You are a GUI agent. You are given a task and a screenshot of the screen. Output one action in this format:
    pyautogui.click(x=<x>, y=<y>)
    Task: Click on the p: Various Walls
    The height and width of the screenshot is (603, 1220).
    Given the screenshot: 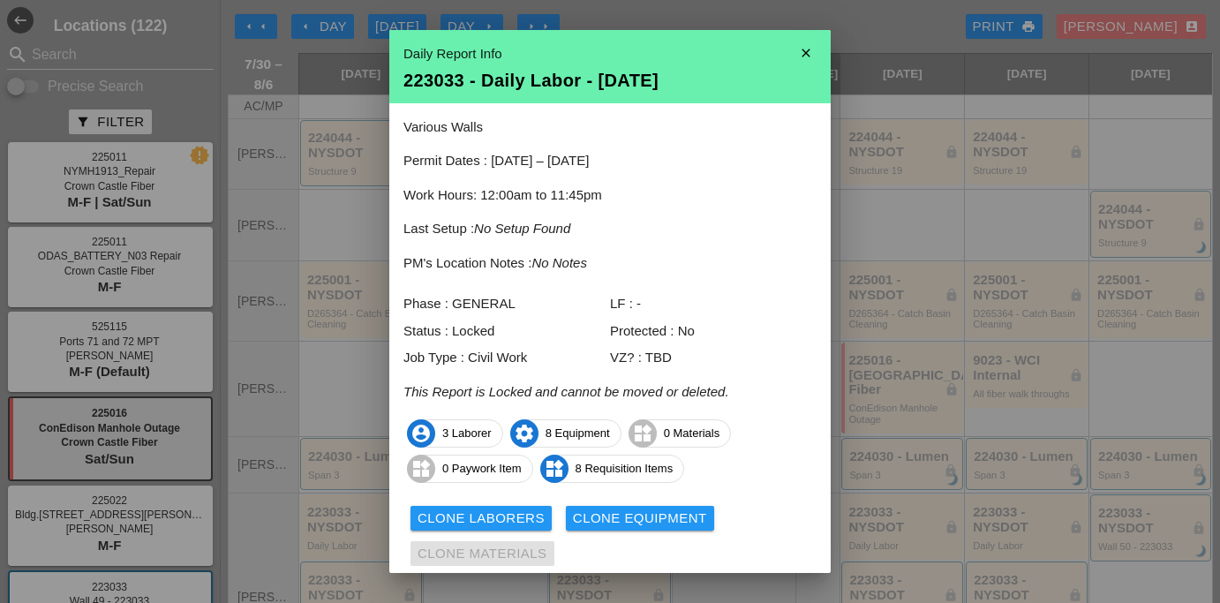 What is the action you would take?
    pyautogui.click(x=610, y=127)
    